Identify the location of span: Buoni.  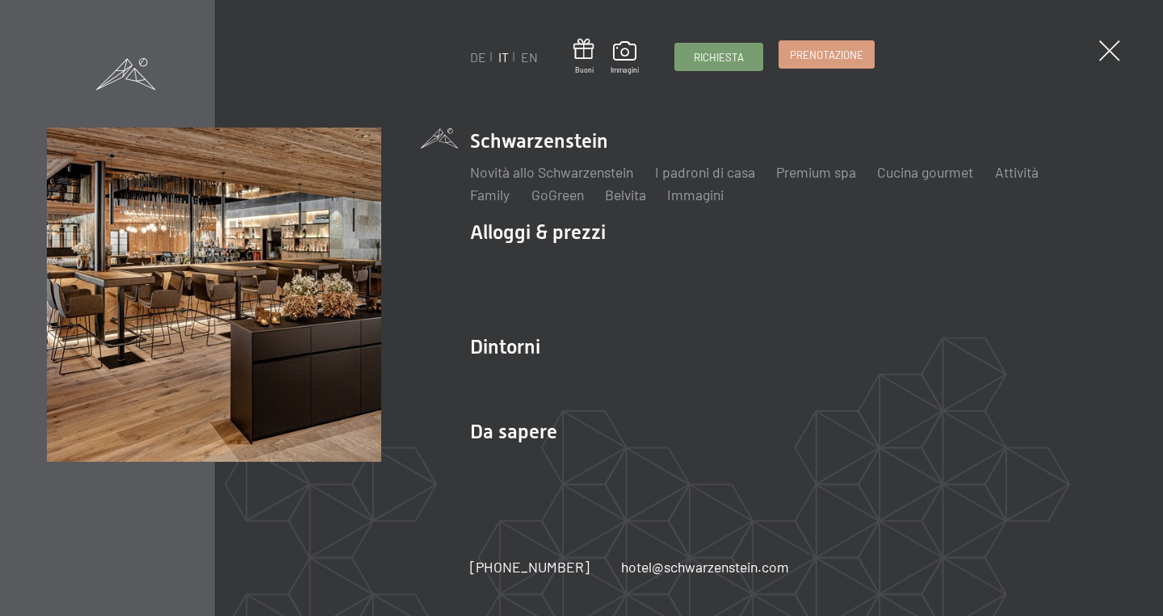
(584, 70).